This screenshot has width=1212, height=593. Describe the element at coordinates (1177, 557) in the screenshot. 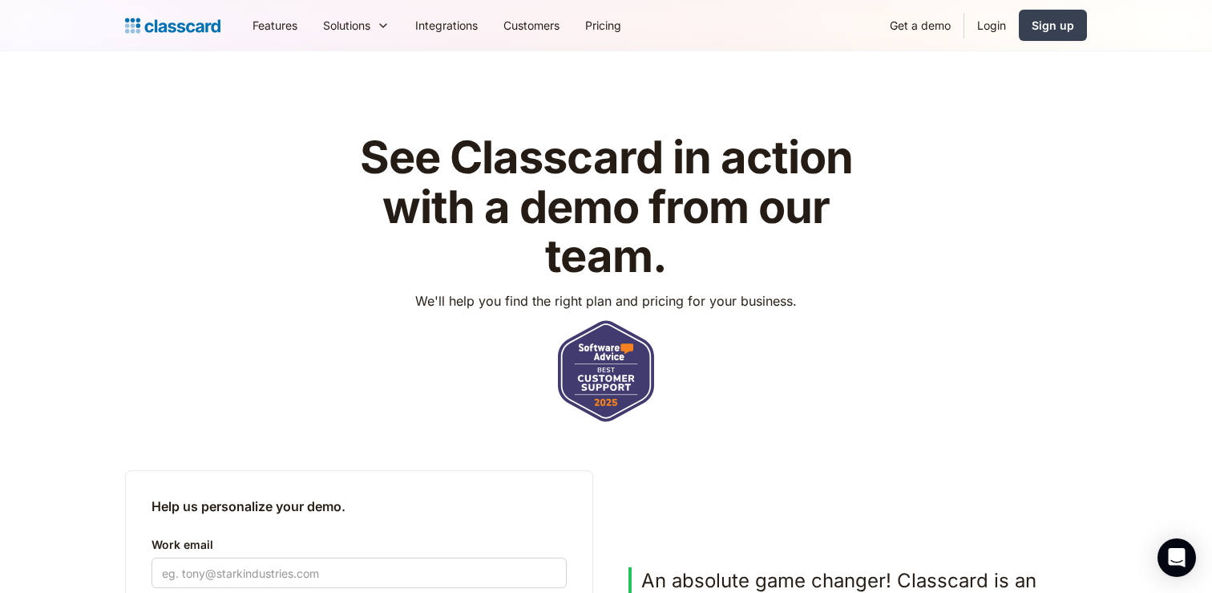

I see `div: Open Intercom Messenger` at that location.